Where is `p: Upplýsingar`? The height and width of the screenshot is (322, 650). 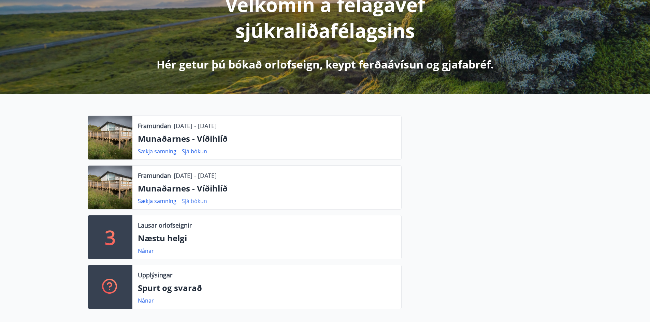
p: Upplýsingar is located at coordinates (155, 275).